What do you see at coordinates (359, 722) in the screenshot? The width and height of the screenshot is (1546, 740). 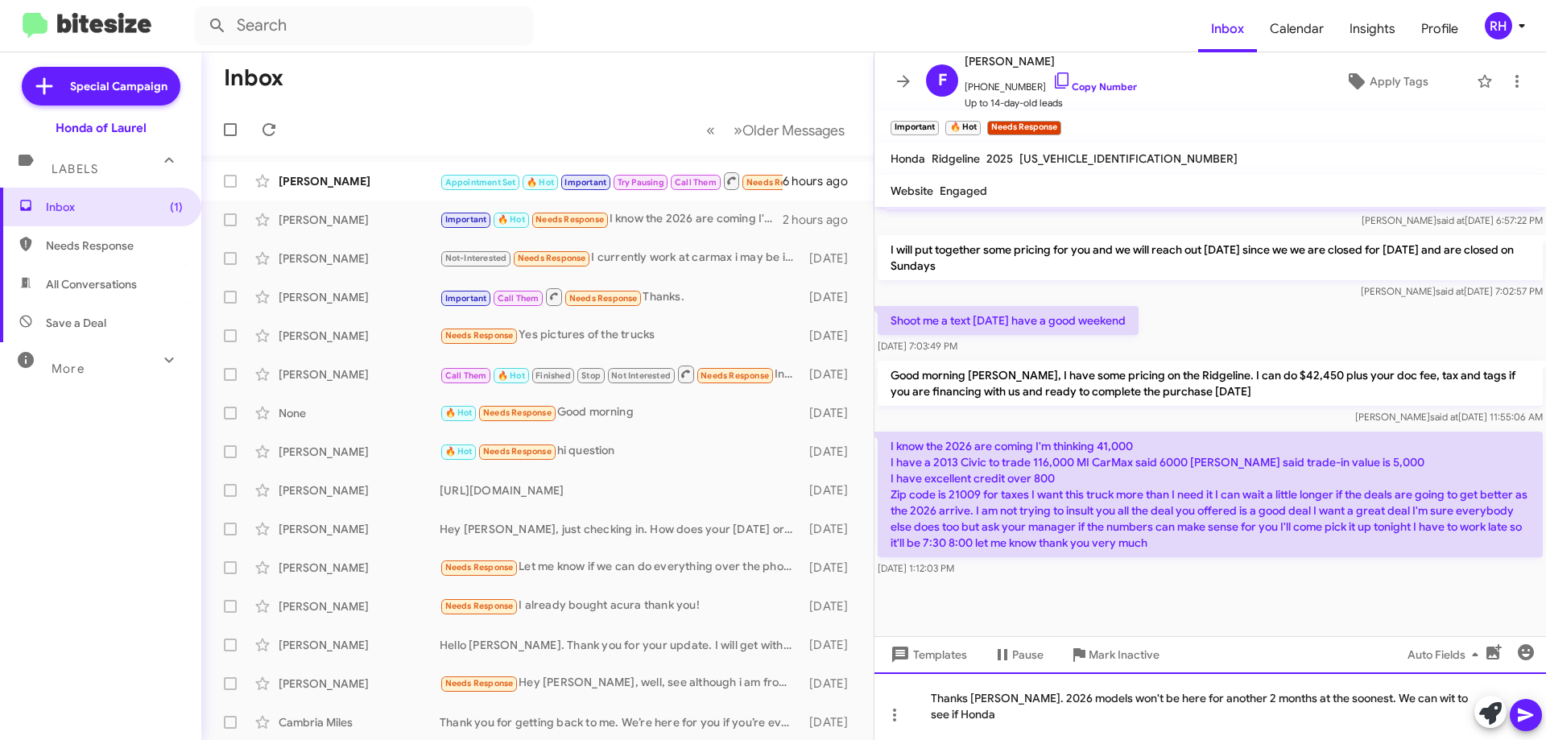 I see `div: Cambria Miles` at bounding box center [359, 722].